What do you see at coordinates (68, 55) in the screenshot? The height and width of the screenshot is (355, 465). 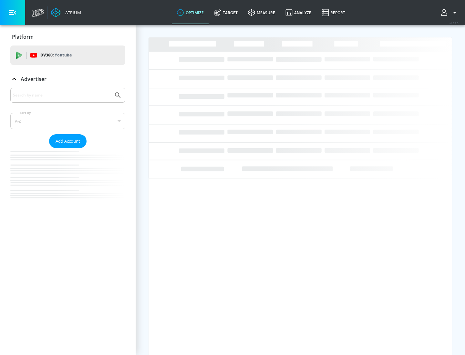 I see `div: DV360: Youtube` at bounding box center [68, 55].